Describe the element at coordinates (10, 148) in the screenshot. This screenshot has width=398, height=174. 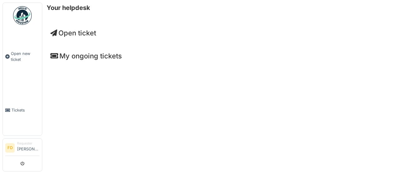
I see `li: FD` at that location.